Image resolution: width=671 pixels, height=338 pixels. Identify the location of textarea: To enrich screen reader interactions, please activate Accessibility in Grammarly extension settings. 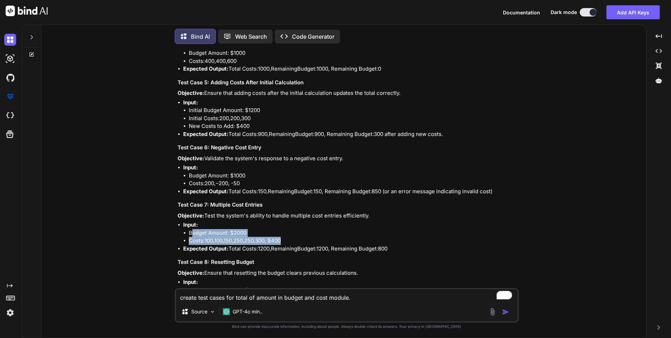
(347, 295).